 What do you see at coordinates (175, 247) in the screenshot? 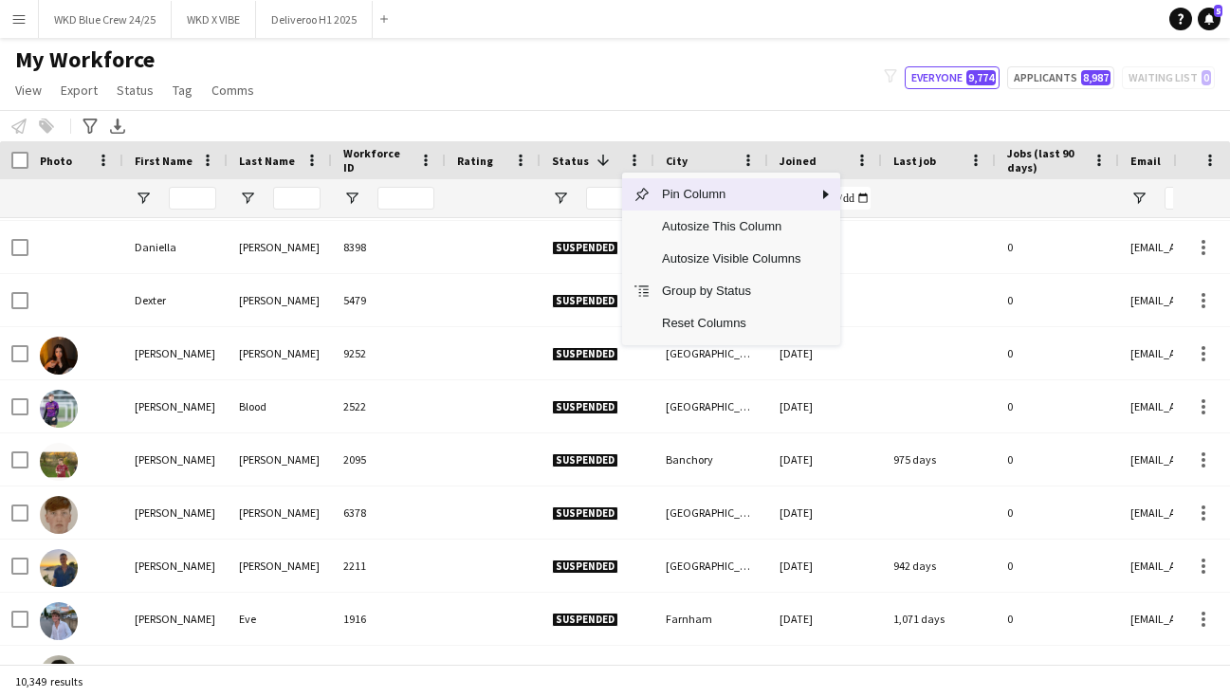
I see `div: Daniella` at bounding box center [175, 247].